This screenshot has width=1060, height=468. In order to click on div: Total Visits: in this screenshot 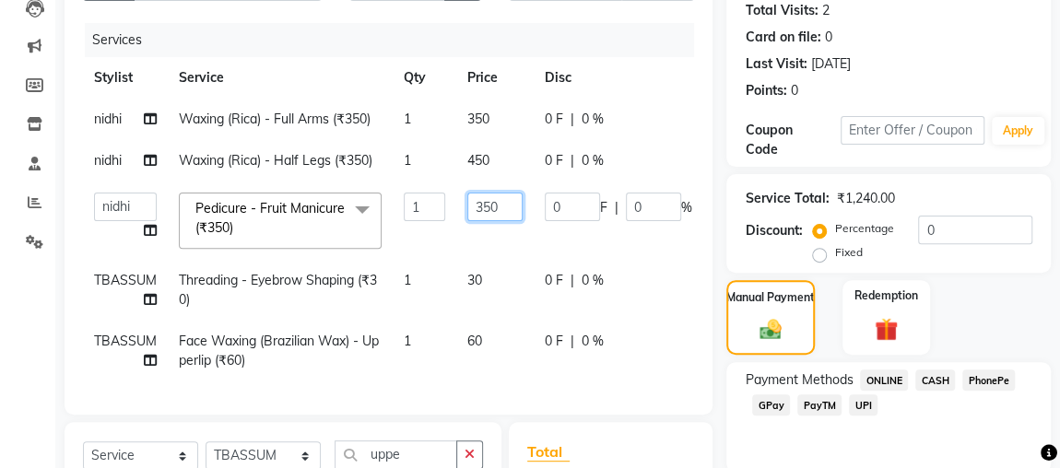, I will do `click(781, 10)`.